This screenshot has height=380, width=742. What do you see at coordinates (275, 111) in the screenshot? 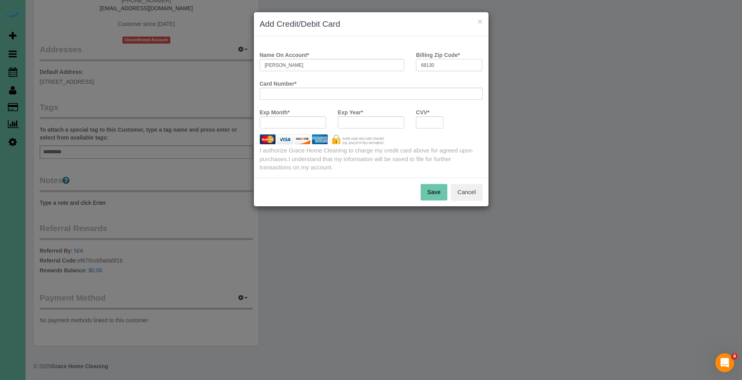
I see `label: Exp Month` at bounding box center [275, 111].